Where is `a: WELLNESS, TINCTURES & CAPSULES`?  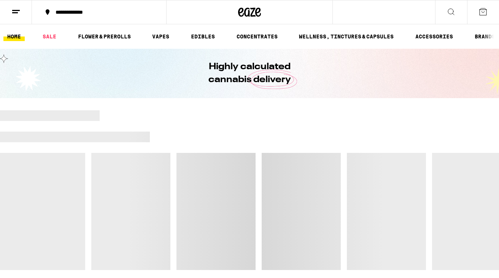
a: WELLNESS, TINCTURES & CAPSULES is located at coordinates (346, 37).